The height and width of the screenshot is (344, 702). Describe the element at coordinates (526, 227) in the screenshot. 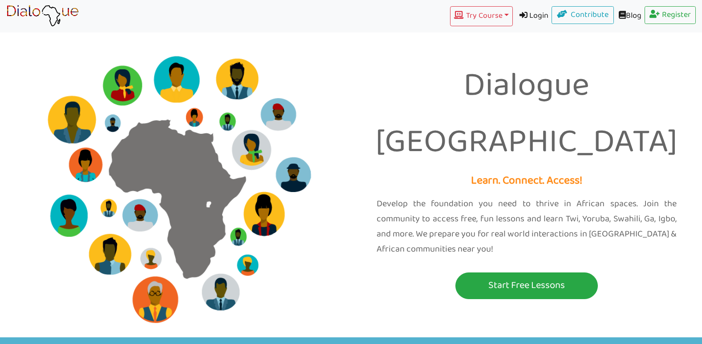

I see `p: Develop the foundation you need to thrive in African spaces. Join the community to access free, f...` at that location.